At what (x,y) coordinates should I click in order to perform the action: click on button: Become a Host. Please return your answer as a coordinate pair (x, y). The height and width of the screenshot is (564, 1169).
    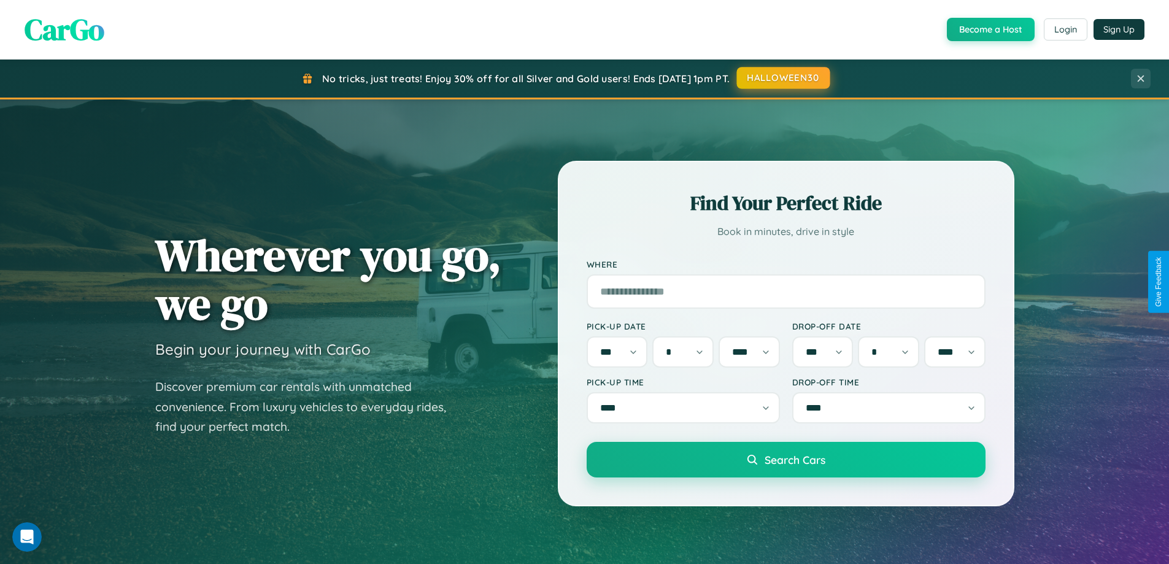
    Looking at the image, I should click on (991, 29).